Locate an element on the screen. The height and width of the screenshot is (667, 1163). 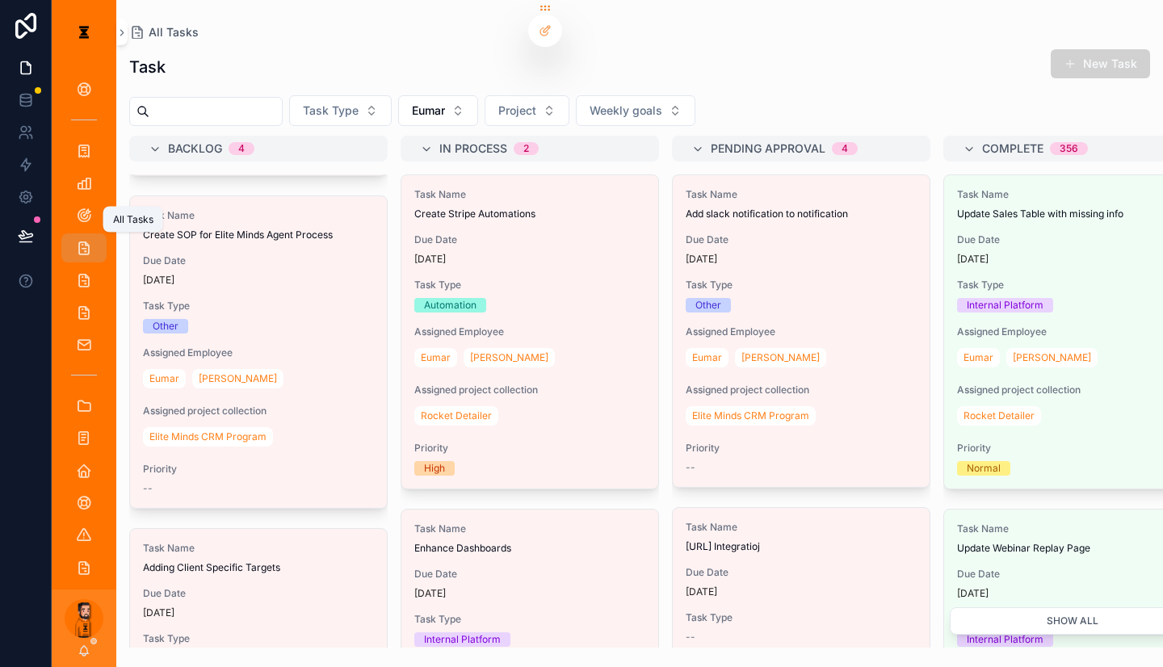
span: Weekly goals is located at coordinates (626, 111).